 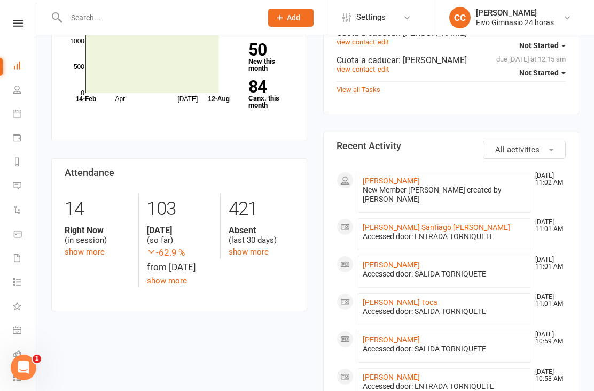 I want to click on button: All activities, so click(x=524, y=150).